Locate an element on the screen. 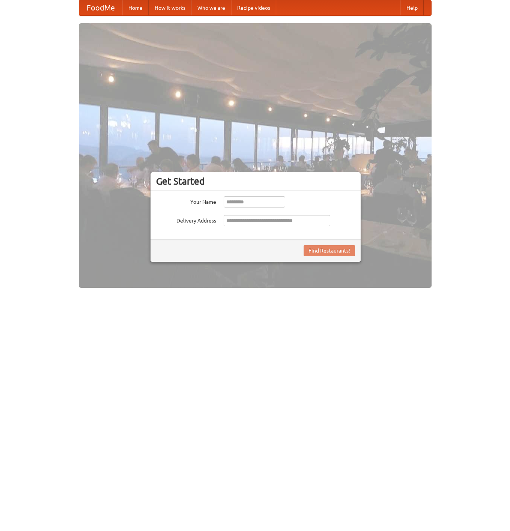 The image size is (510, 531). a: Who we are is located at coordinates (211, 8).